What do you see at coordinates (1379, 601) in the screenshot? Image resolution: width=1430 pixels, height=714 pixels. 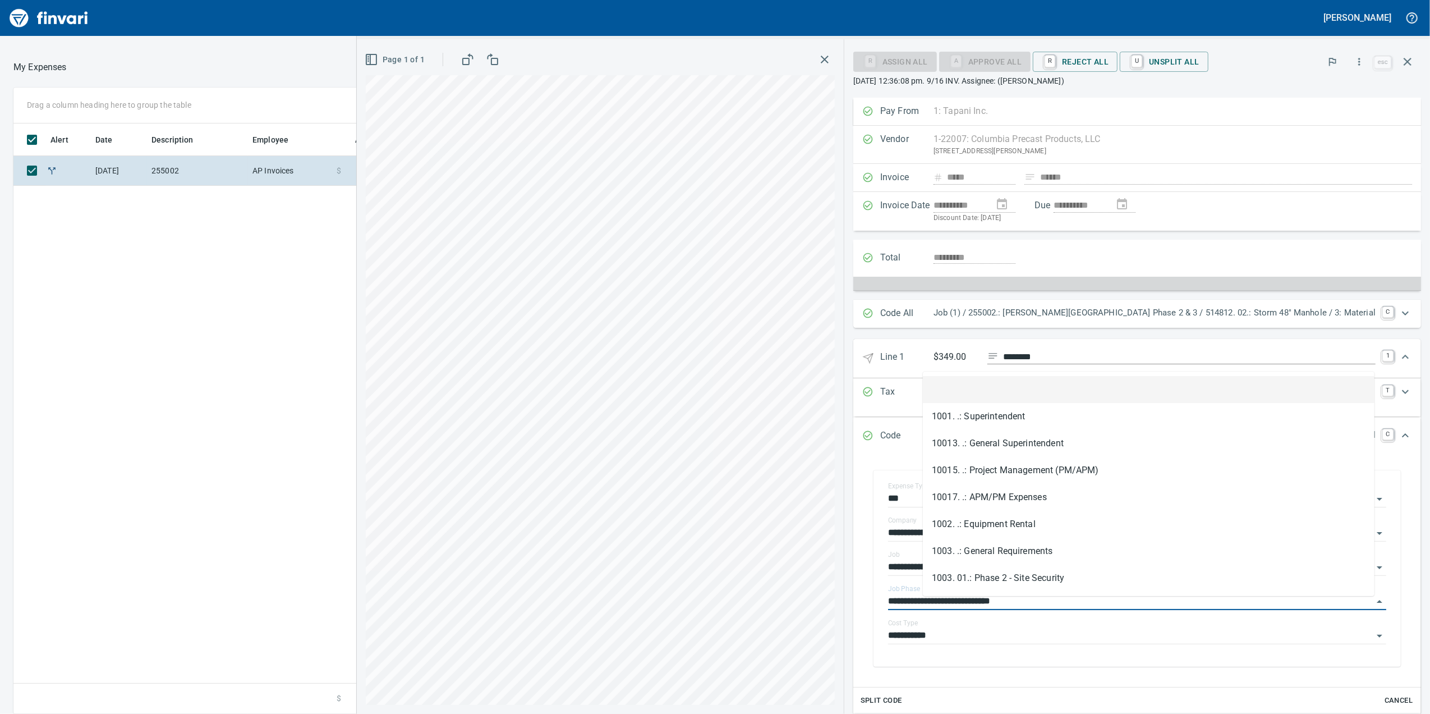 I see `button: Close` at bounding box center [1379, 601].